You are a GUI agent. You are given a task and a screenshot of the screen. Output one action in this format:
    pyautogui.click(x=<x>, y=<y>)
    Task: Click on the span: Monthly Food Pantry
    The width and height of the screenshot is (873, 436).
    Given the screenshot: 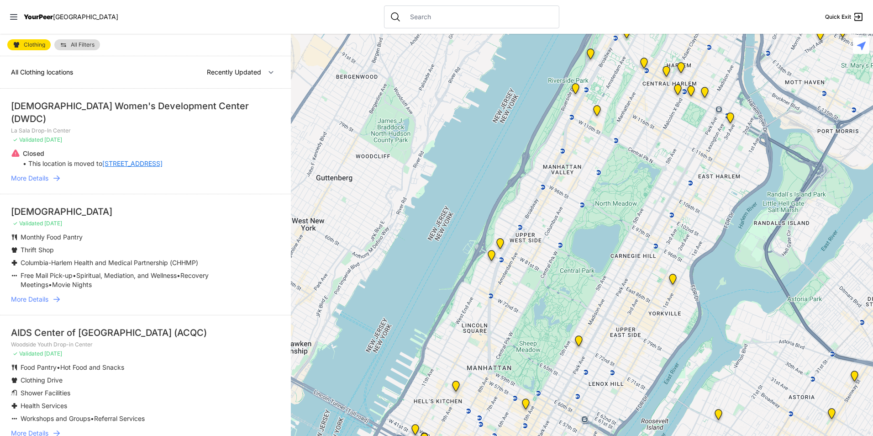 What is the action you would take?
    pyautogui.click(x=52, y=237)
    